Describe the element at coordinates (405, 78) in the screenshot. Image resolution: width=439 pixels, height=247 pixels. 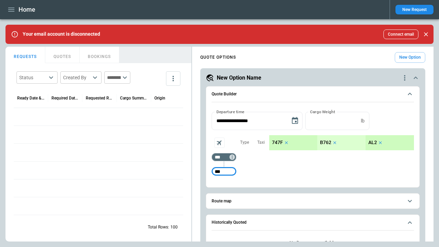
I see `div: quote-option-actions` at that location.